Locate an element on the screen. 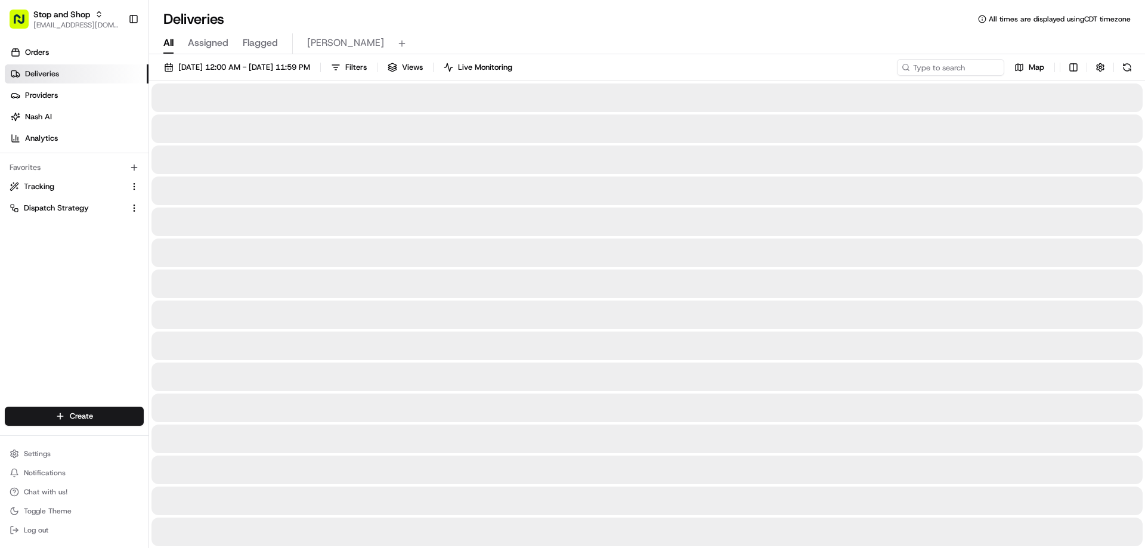  span: Orders is located at coordinates (37, 53).